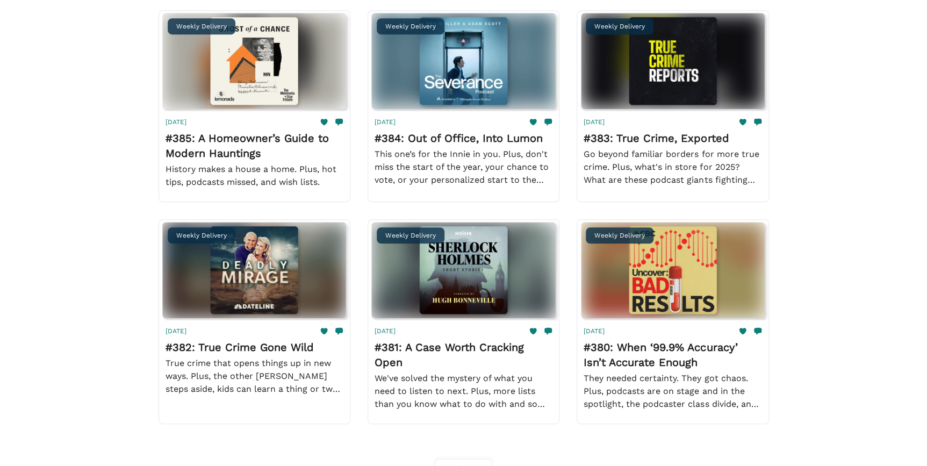 This screenshot has height=466, width=927. What do you see at coordinates (463, 167) in the screenshot?
I see `p: This one’s for the Innie in you. Plus, don't miss the start of the year, your chance to vote, or ...` at bounding box center [463, 167].